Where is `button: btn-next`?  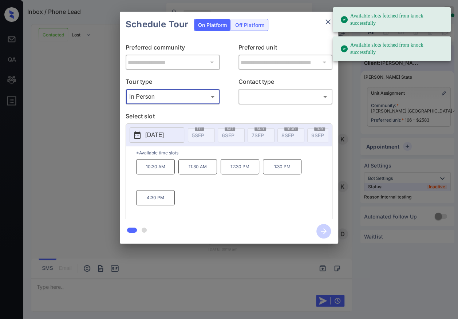
button: btn-next is located at coordinates (323, 231).